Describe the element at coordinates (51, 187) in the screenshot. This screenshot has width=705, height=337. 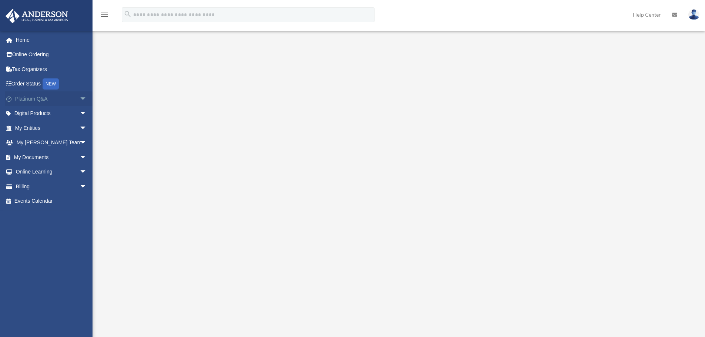
I see `a: Billingarrow_drop_down` at that location.